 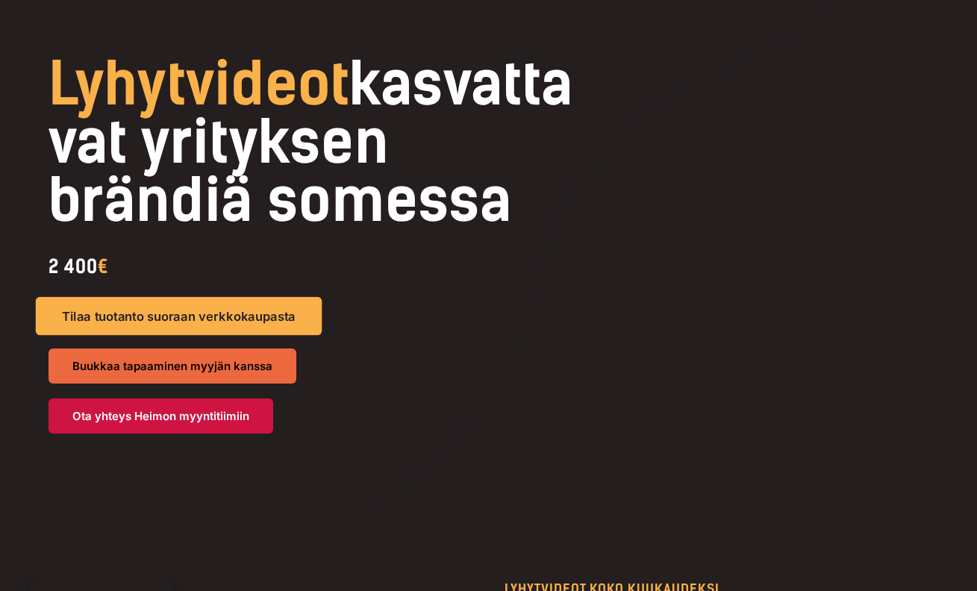 What do you see at coordinates (172, 366) in the screenshot?
I see `a: Buukkaa tapaaminen myyjän kanssa` at bounding box center [172, 366].